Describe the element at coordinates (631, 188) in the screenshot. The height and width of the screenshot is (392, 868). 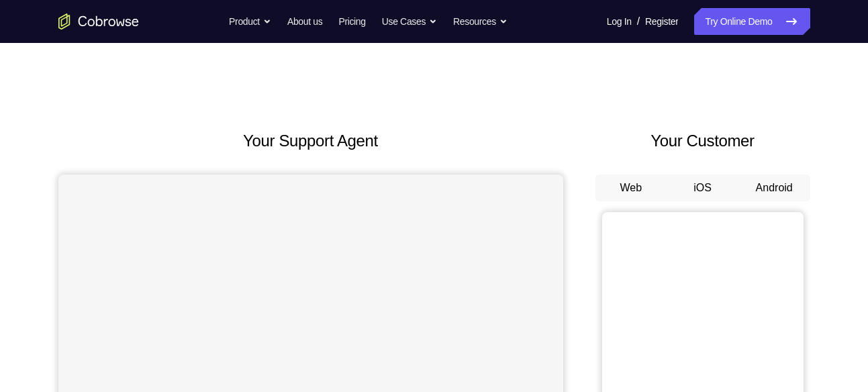
I see `button: Web` at that location.